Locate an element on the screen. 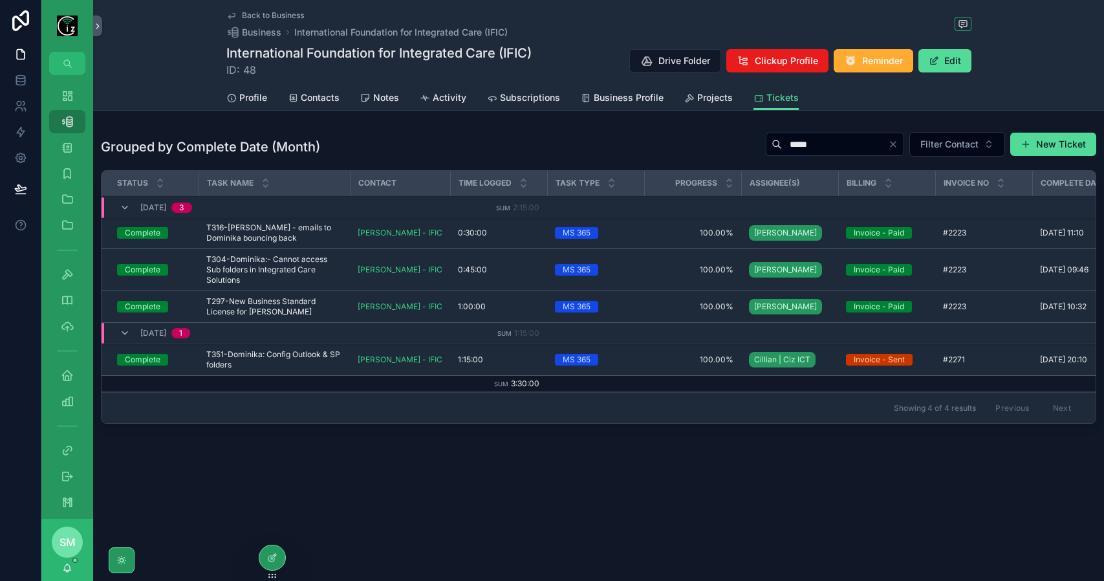 This screenshot has height=581, width=1104. span: International Foundation for Integrated Care (IFIC) is located at coordinates (401, 32).